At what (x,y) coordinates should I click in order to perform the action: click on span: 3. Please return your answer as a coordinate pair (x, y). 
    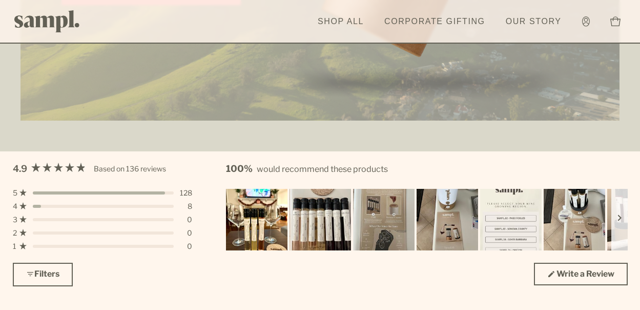
    Looking at the image, I should click on (15, 219).